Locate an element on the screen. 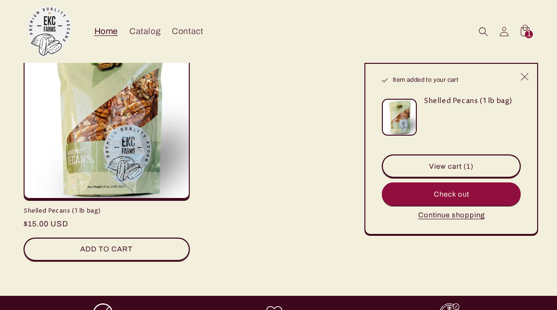 The image size is (557, 310). span: Catalog is located at coordinates (145, 31).